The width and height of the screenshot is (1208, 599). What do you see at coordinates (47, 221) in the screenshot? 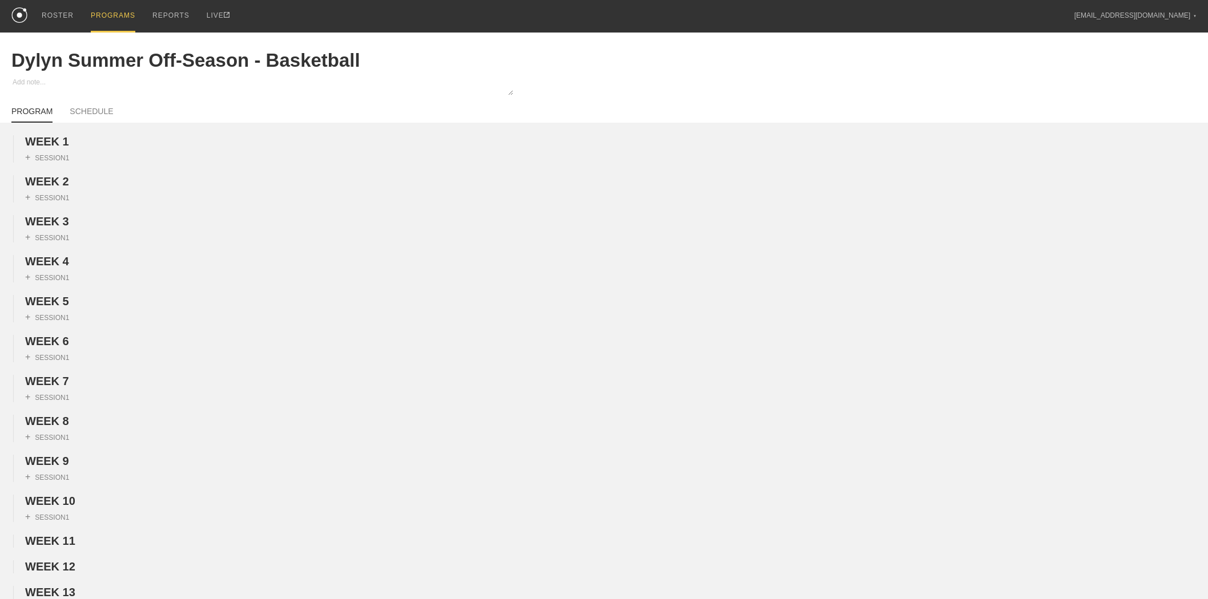
I see `span: WEEK 3` at bounding box center [47, 221].